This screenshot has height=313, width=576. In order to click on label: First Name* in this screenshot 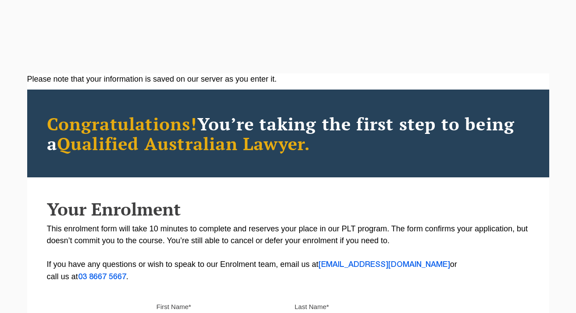, I will do `click(174, 306)`.